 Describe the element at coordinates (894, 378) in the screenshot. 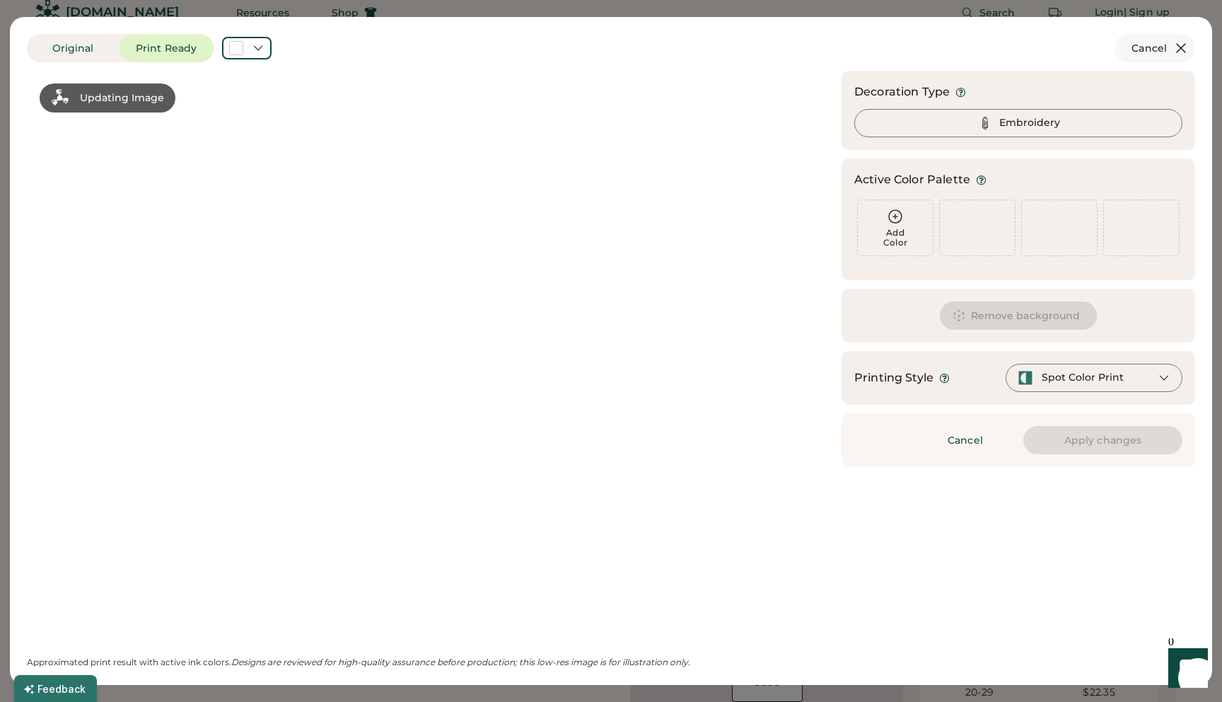

I see `div: Printing Style` at that location.